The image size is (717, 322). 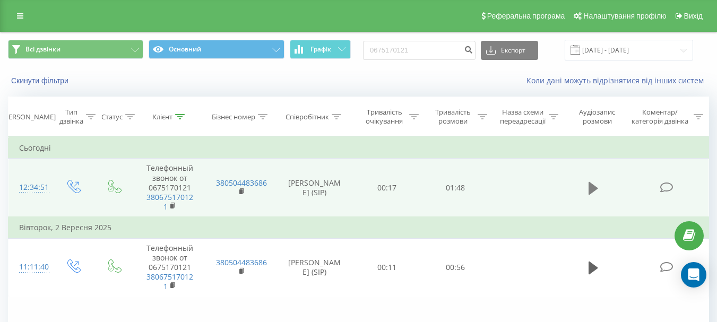 I want to click on div: Тип дзвінка, so click(x=71, y=117).